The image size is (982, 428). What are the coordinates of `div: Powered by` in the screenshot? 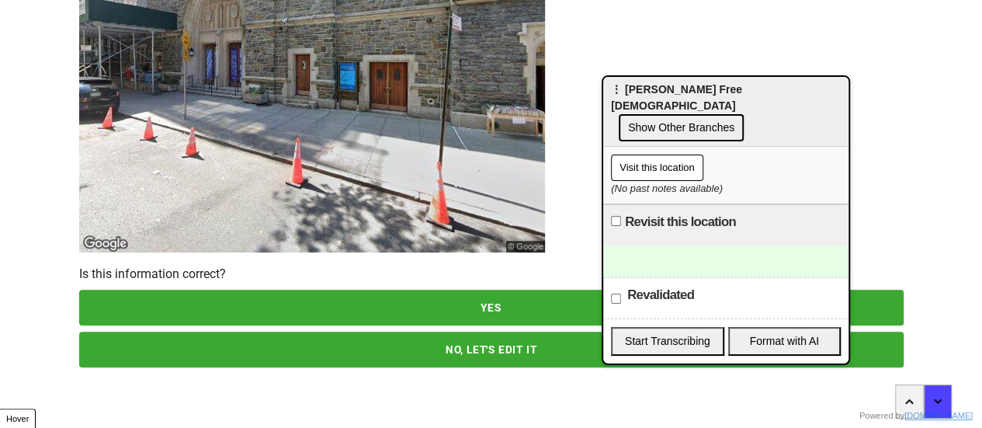 It's located at (916, 415).